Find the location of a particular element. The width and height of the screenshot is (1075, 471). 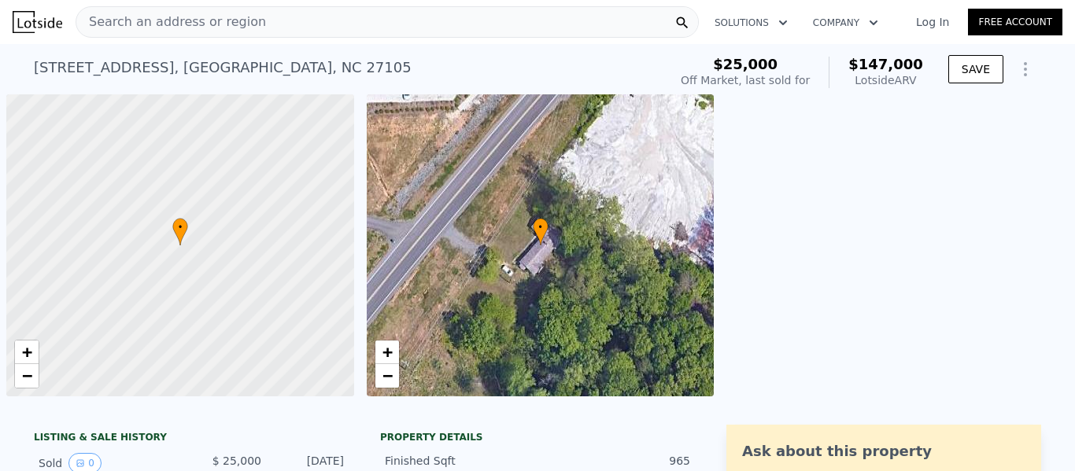

div: Lotside ARV is located at coordinates (886, 80).